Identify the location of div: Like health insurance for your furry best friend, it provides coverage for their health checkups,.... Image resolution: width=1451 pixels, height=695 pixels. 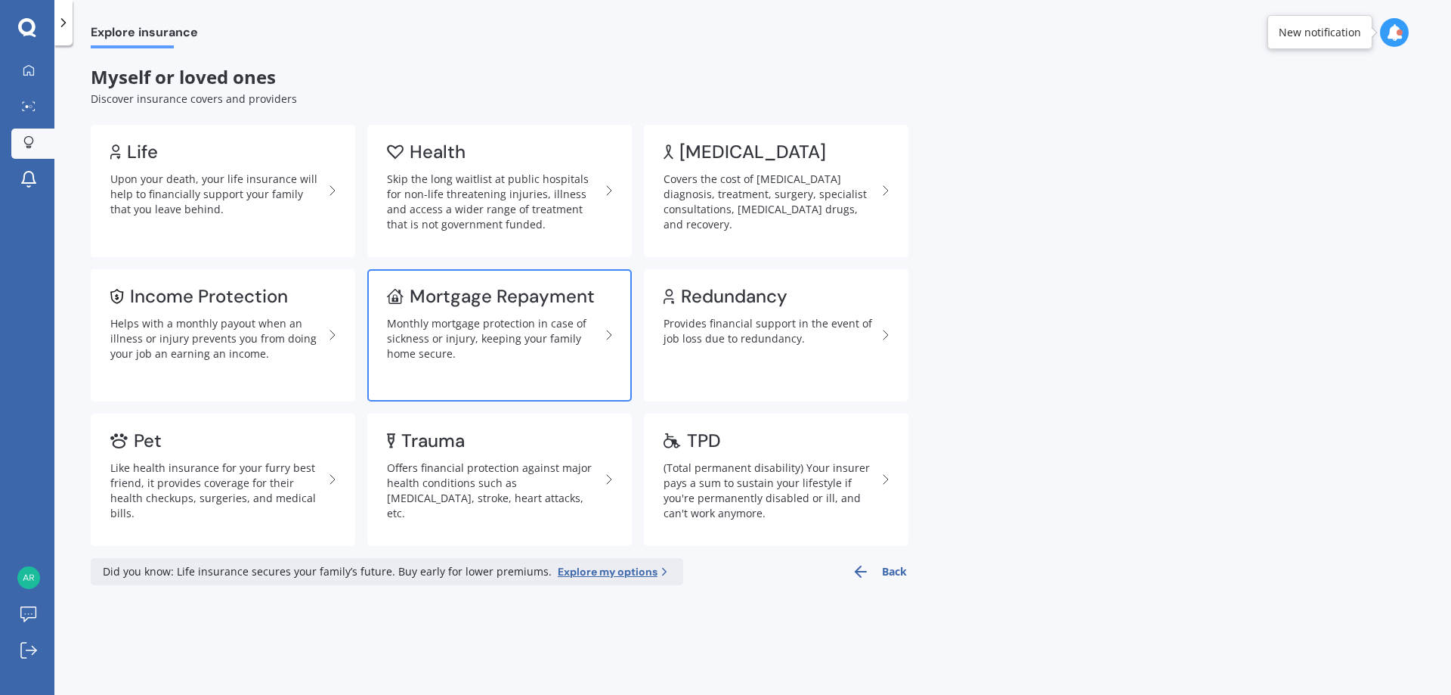
(217, 491).